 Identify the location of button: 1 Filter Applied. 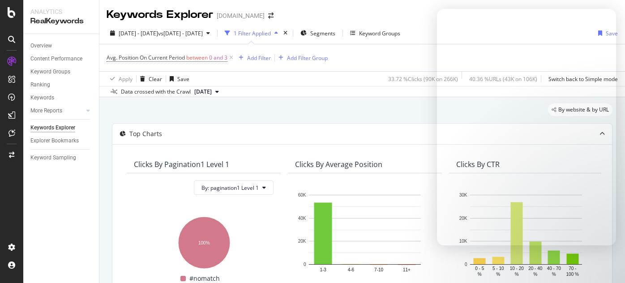
(251, 33).